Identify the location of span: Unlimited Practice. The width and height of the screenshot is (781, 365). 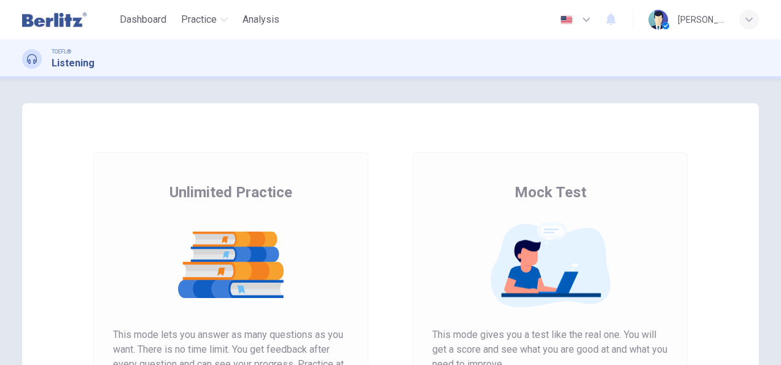
(231, 192).